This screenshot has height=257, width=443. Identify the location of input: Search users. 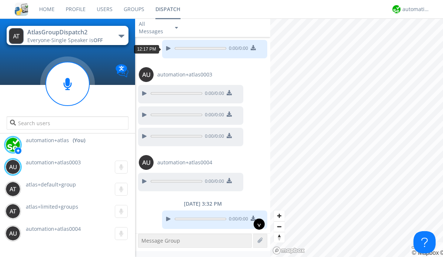
(67, 123).